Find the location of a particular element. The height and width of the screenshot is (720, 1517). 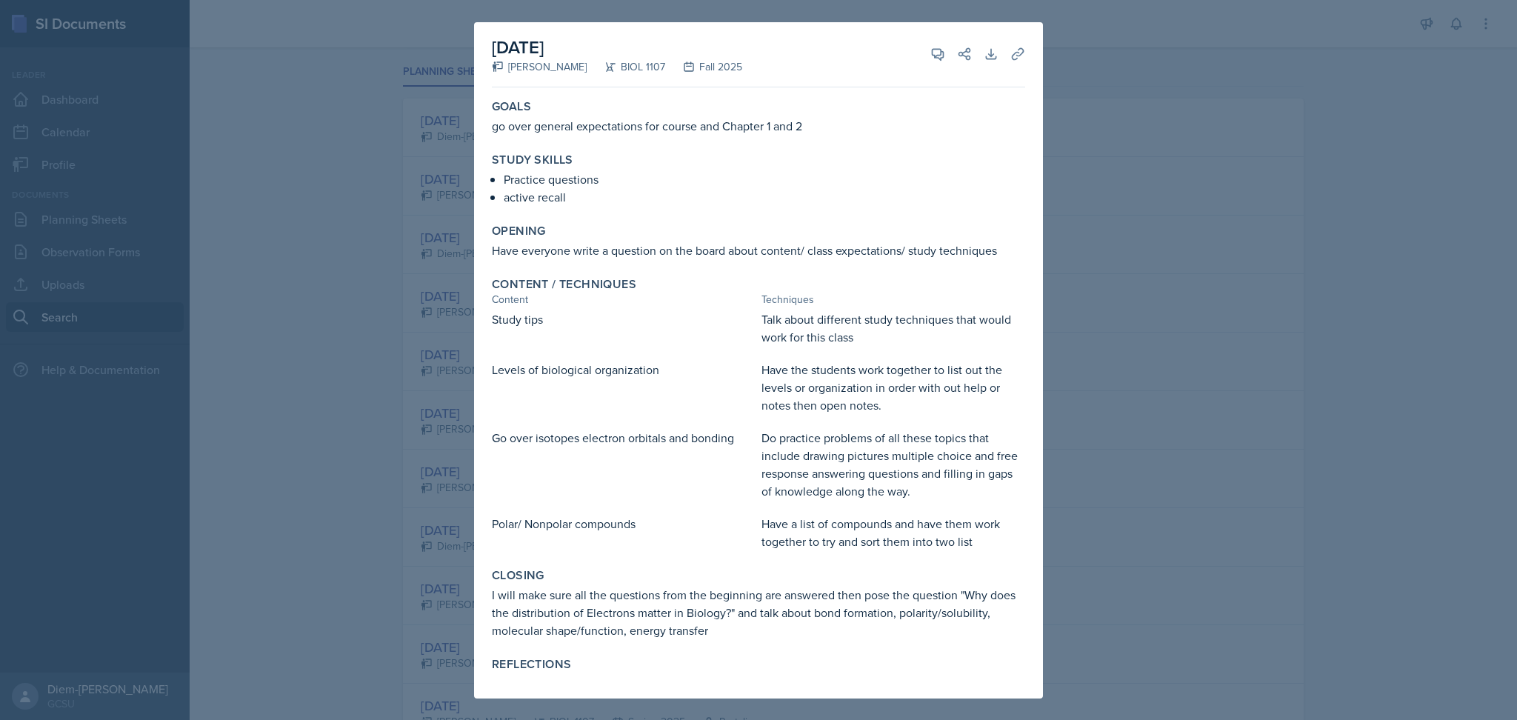

p: Go over isotopes electron orbitals and bonding is located at coordinates (624, 438).